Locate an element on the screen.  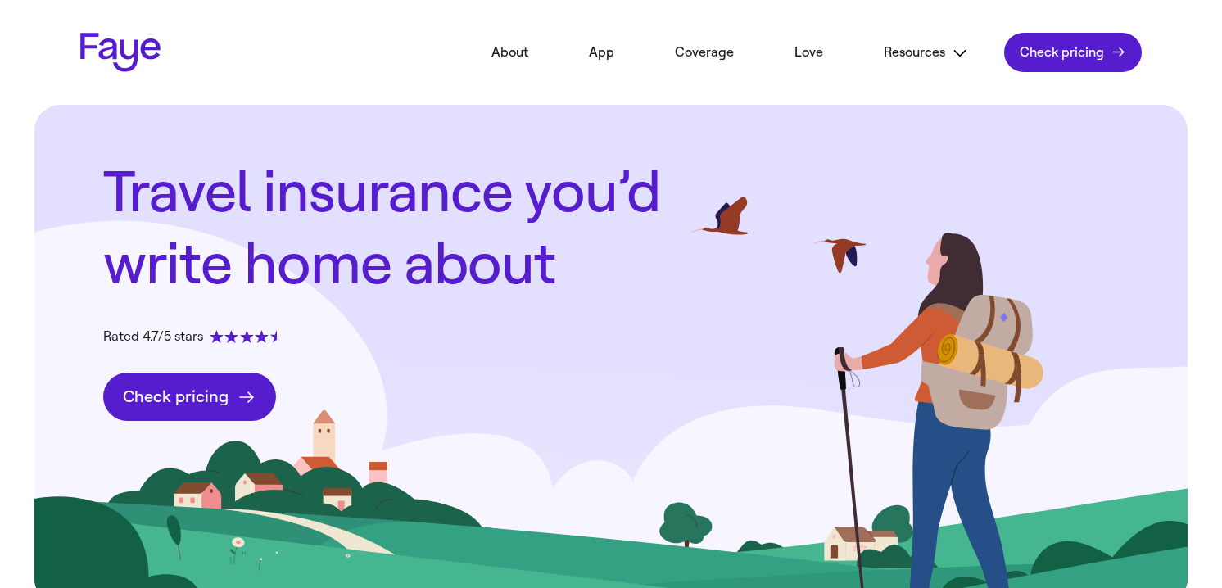
a: Love is located at coordinates (808, 52).